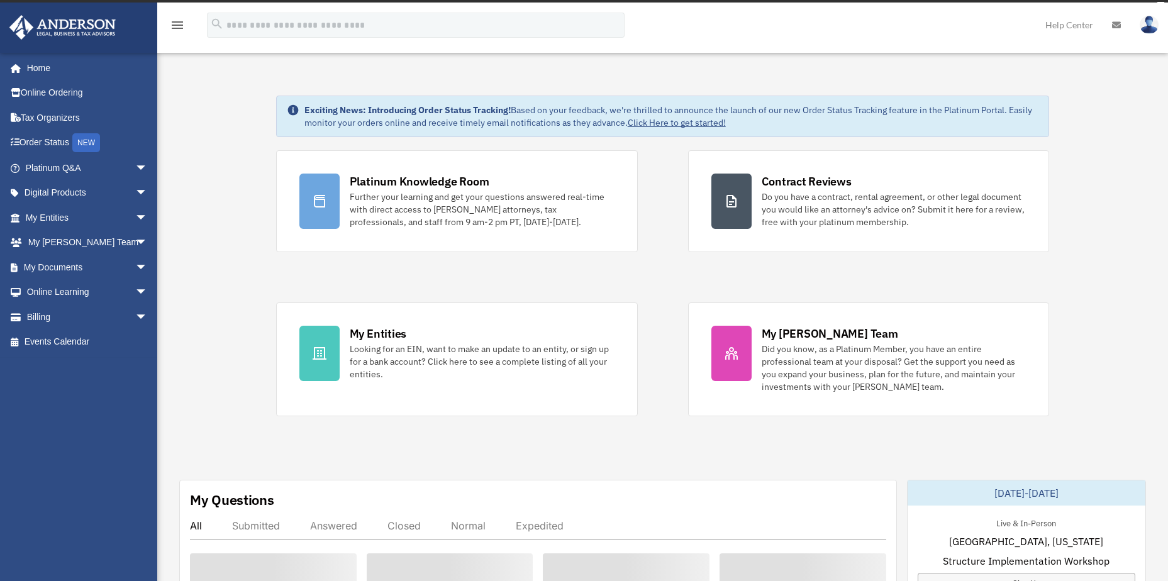  Describe the element at coordinates (1161, 6) in the screenshot. I see `div: close` at that location.